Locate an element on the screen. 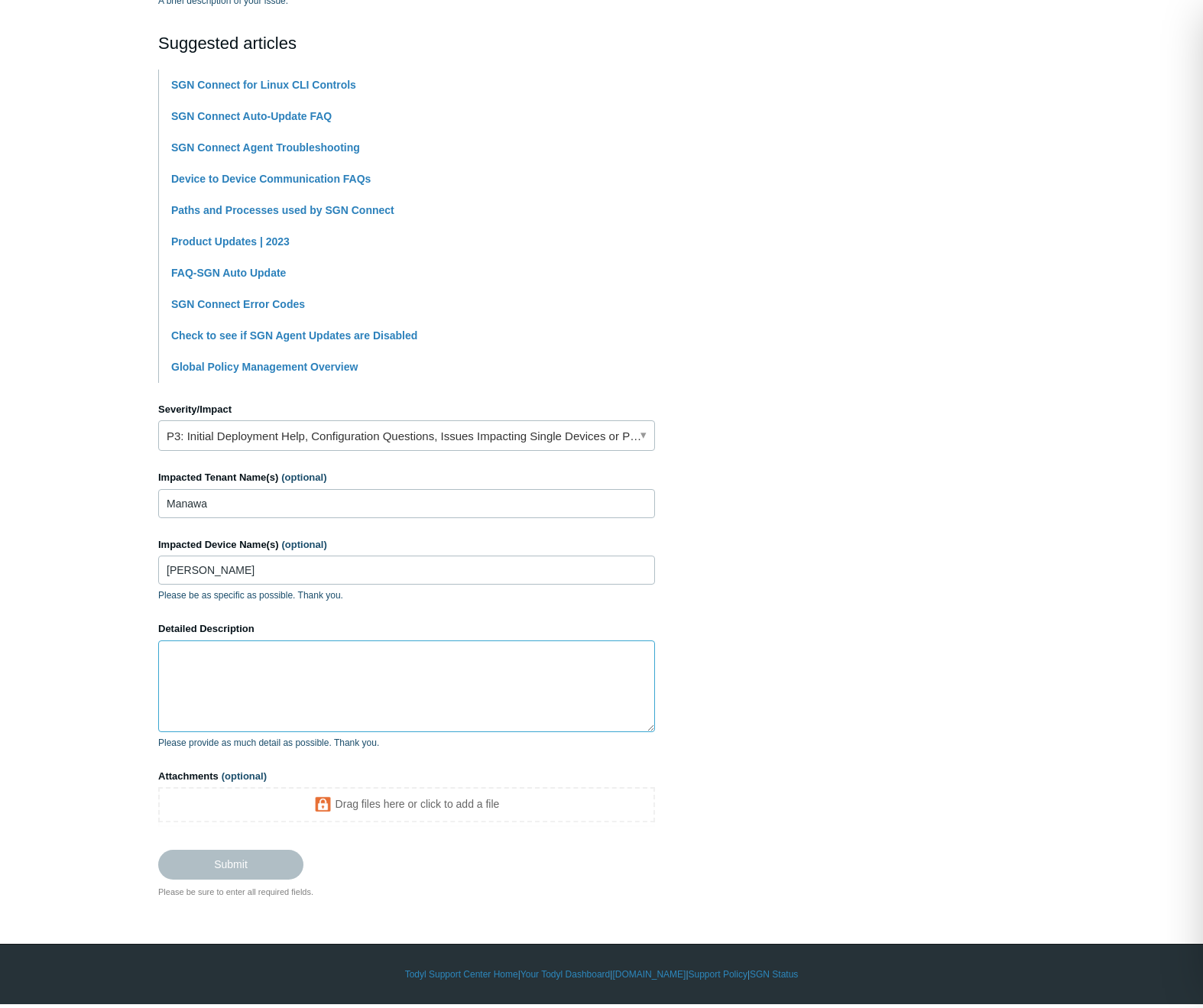 This screenshot has width=1203, height=1008. a: P3: Initial Deployment Help, Configuration Questions, Issues Impacting Single Devices or Past Out... is located at coordinates (406, 435).